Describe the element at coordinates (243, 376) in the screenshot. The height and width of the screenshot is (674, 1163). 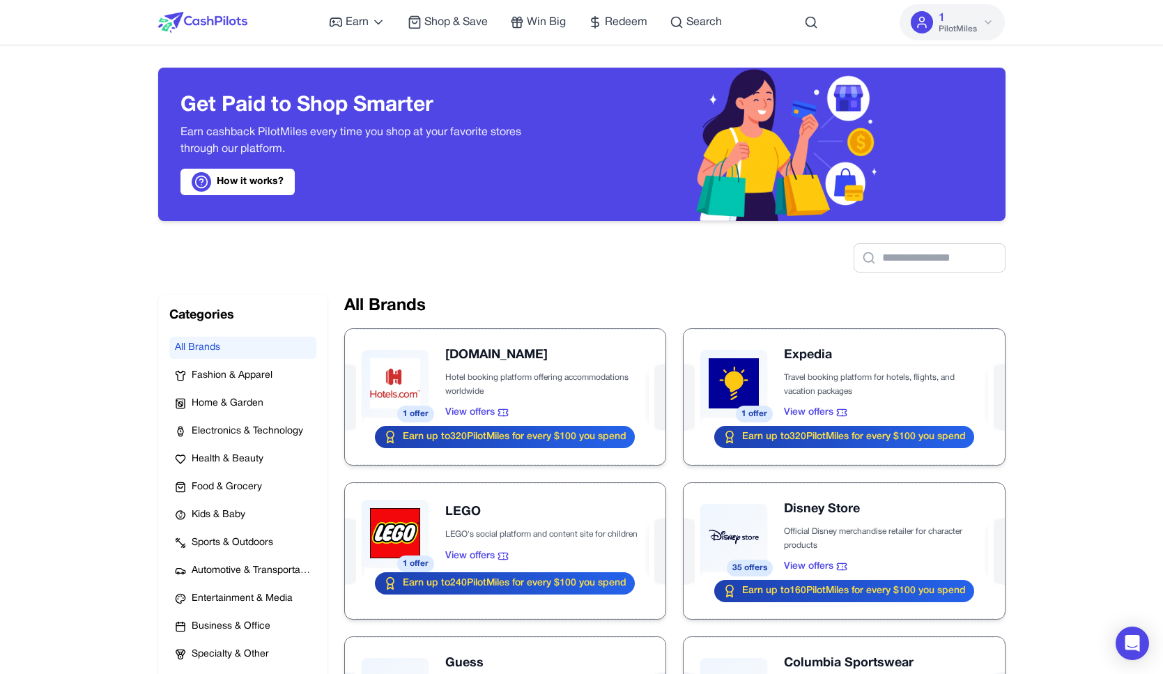
I see `button: Fashion & Apparel` at that location.